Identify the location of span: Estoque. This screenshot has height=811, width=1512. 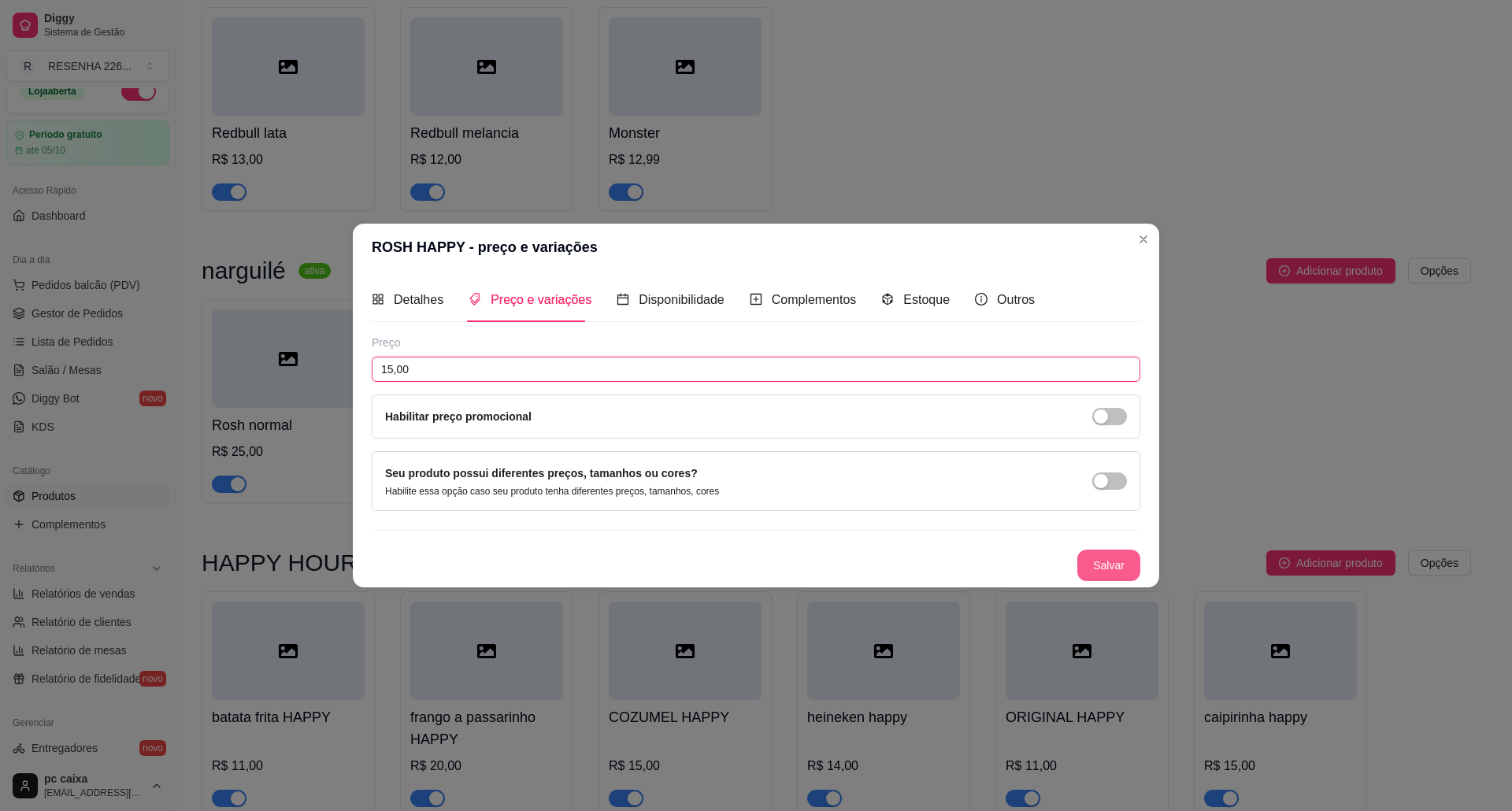
(926, 300).